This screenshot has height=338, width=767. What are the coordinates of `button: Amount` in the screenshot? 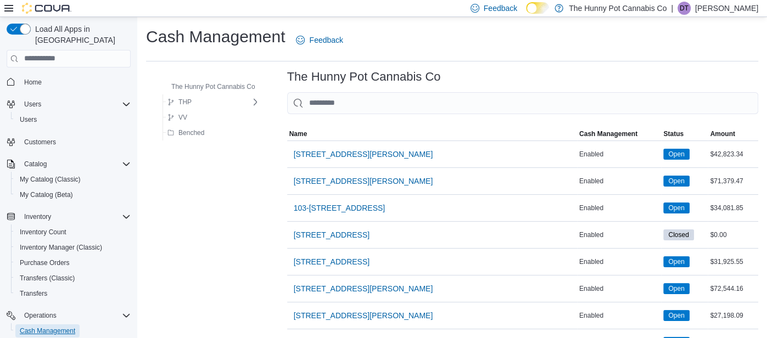 It's located at (733, 134).